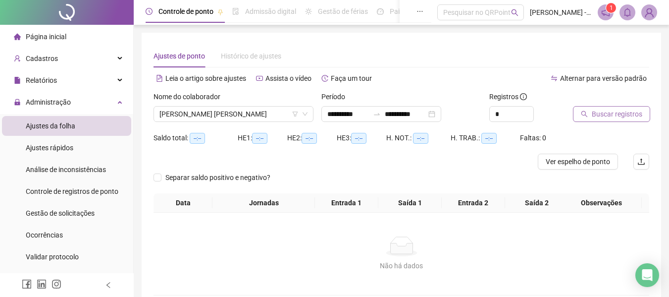 This screenshot has width=669, height=297. Describe the element at coordinates (351, 78) in the screenshot. I see `span: Faça um tour` at that location.